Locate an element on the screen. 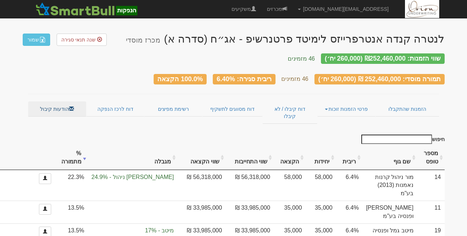 This screenshot has width=467, height=236. div: ריבית סגירה: 6.40% is located at coordinates (244, 79).